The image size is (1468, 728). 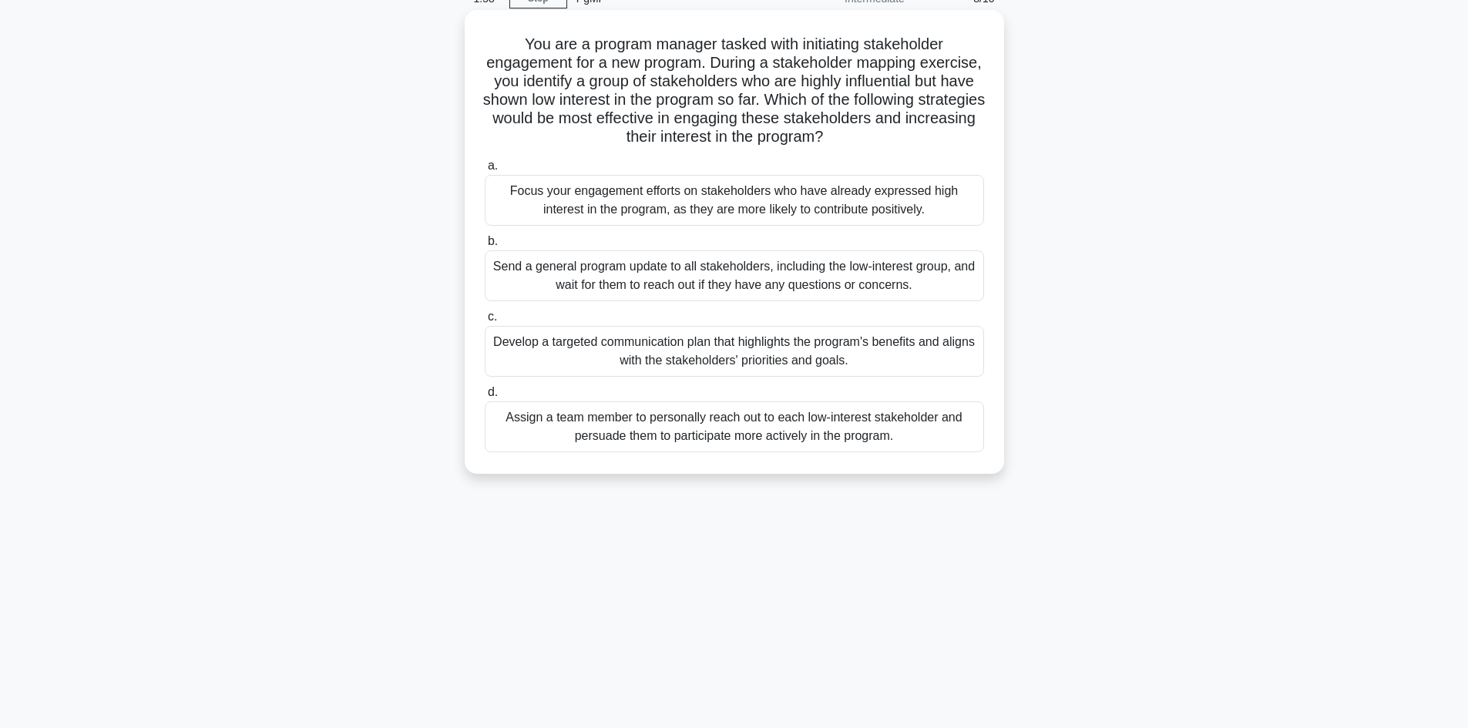 What do you see at coordinates (734, 276) in the screenshot?
I see `div: Send a general program update to all stakeholders, including the low-interest group, and wait for...` at bounding box center [734, 276].